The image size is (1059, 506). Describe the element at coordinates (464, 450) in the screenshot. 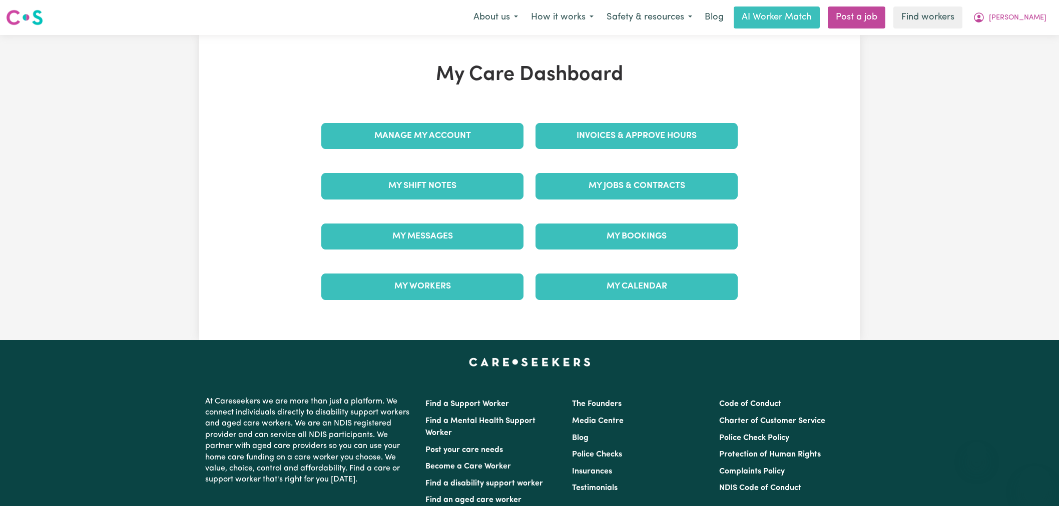

I see `a: Post your care needs` at that location.